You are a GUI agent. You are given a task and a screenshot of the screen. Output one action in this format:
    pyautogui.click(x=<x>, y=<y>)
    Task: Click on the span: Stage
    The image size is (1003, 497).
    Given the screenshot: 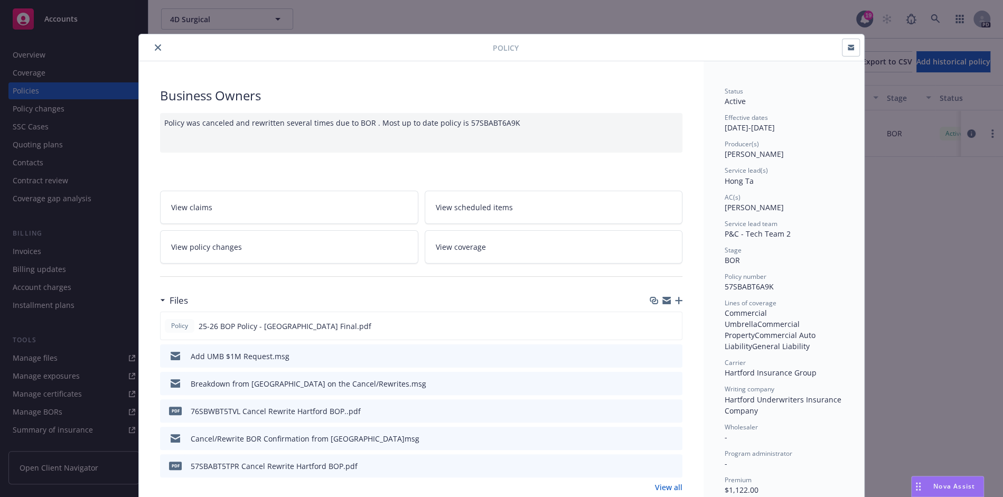 What is the action you would take?
    pyautogui.click(x=733, y=250)
    